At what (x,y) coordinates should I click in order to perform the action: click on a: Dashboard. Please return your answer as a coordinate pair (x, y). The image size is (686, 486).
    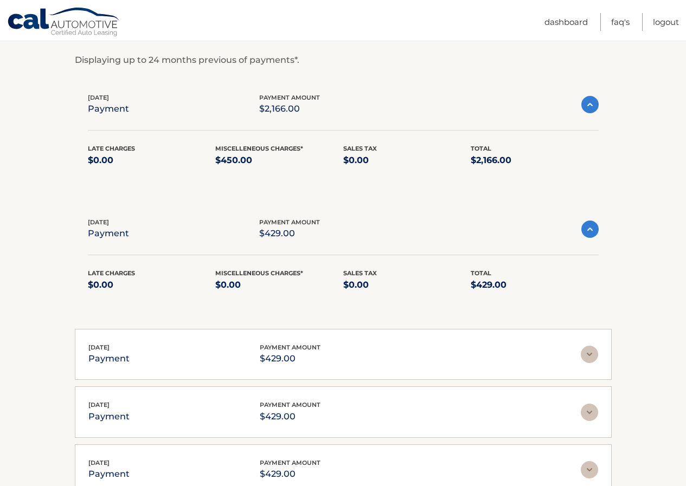
    Looking at the image, I should click on (566, 22).